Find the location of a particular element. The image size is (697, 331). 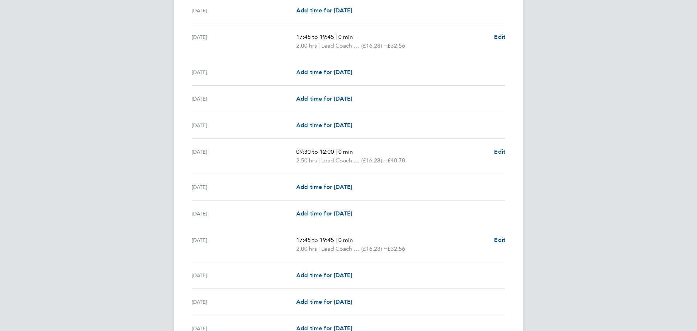

span: 09:30 to 12:00 is located at coordinates (315, 151).